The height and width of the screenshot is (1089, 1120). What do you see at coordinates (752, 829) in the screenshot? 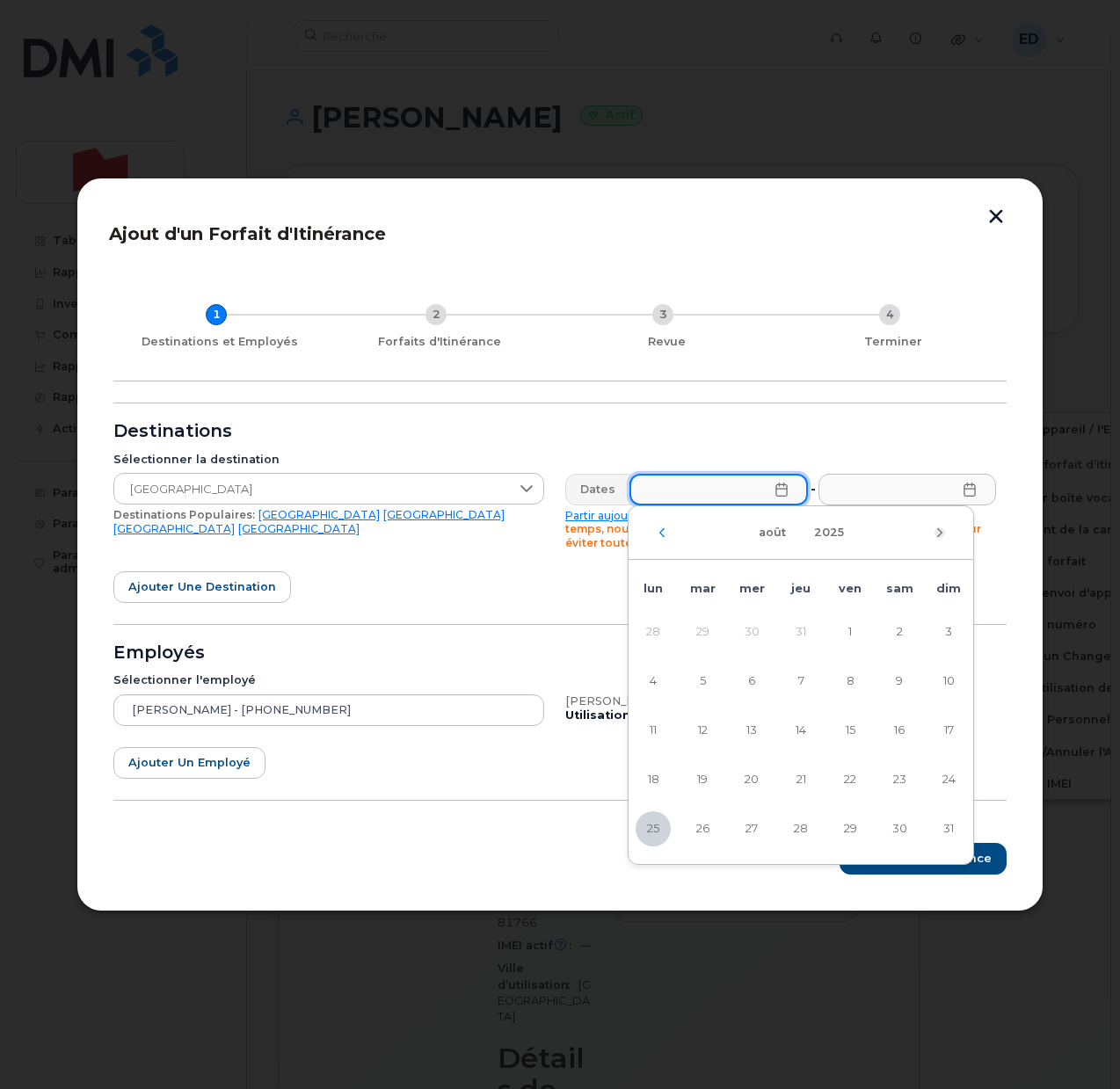
I see `td: 27` at bounding box center [752, 829].